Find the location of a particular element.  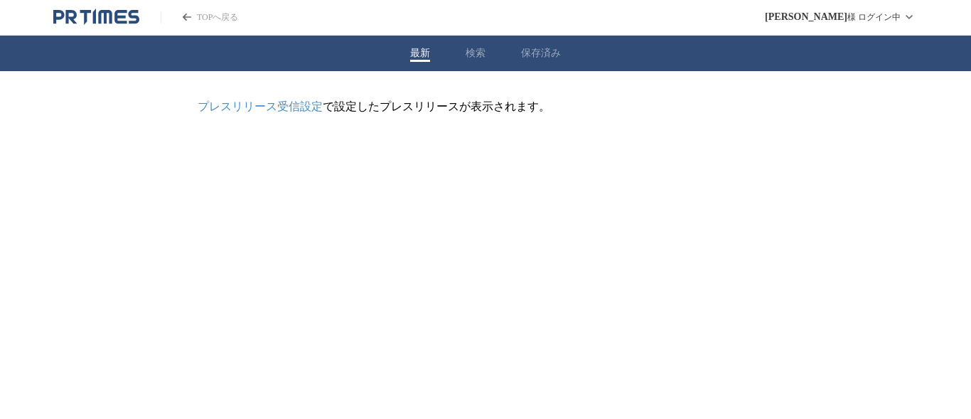

button: 最新 is located at coordinates (420, 53).